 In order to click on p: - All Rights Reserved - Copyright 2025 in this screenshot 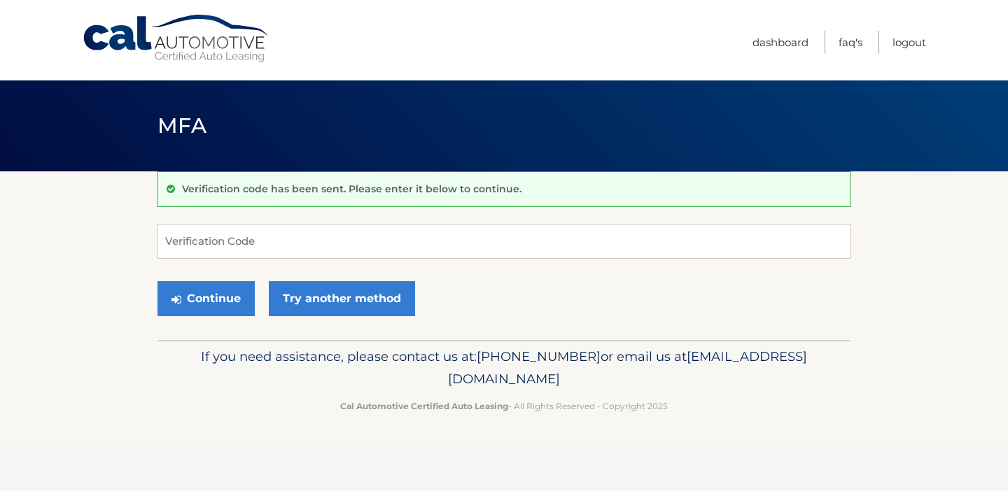, I will do `click(504, 406)`.